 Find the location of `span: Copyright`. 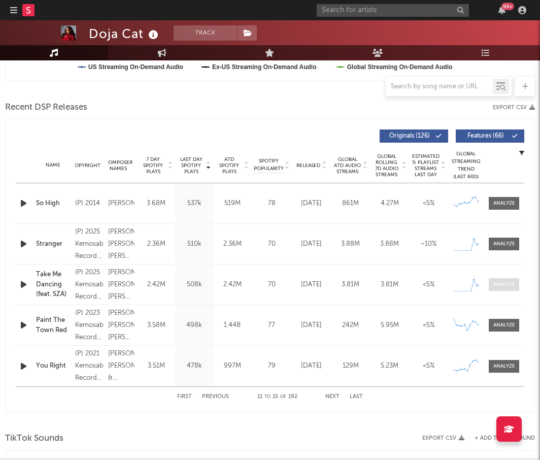

span: Copyright is located at coordinates (86, 166).